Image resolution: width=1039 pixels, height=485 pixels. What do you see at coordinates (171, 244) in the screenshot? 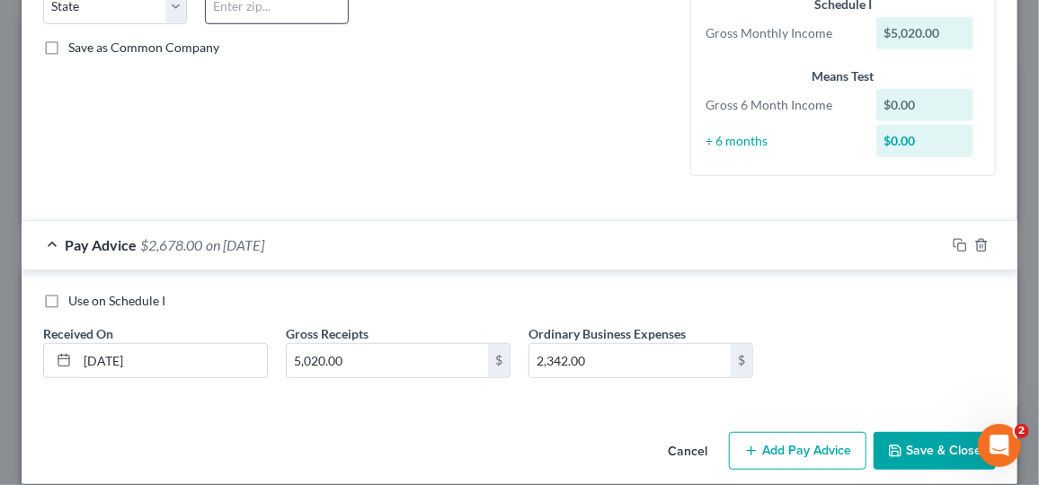
I see `span: $2,678.00` at bounding box center [171, 244].